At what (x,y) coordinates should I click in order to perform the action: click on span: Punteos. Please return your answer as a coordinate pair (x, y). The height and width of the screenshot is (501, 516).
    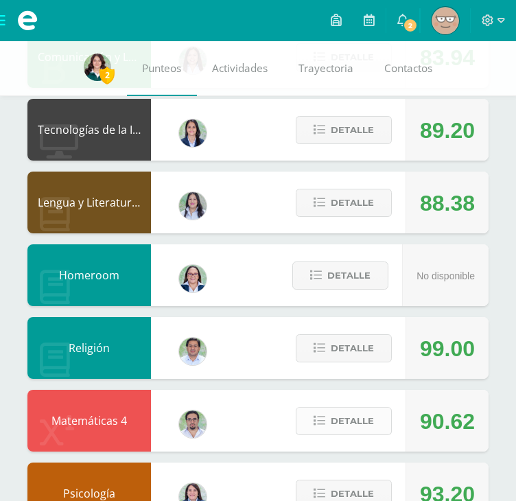
    Looking at the image, I should click on (161, 68).